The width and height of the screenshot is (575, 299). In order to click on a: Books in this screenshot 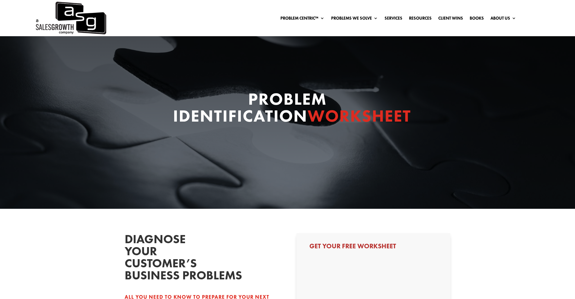, I will do `click(476, 19)`.